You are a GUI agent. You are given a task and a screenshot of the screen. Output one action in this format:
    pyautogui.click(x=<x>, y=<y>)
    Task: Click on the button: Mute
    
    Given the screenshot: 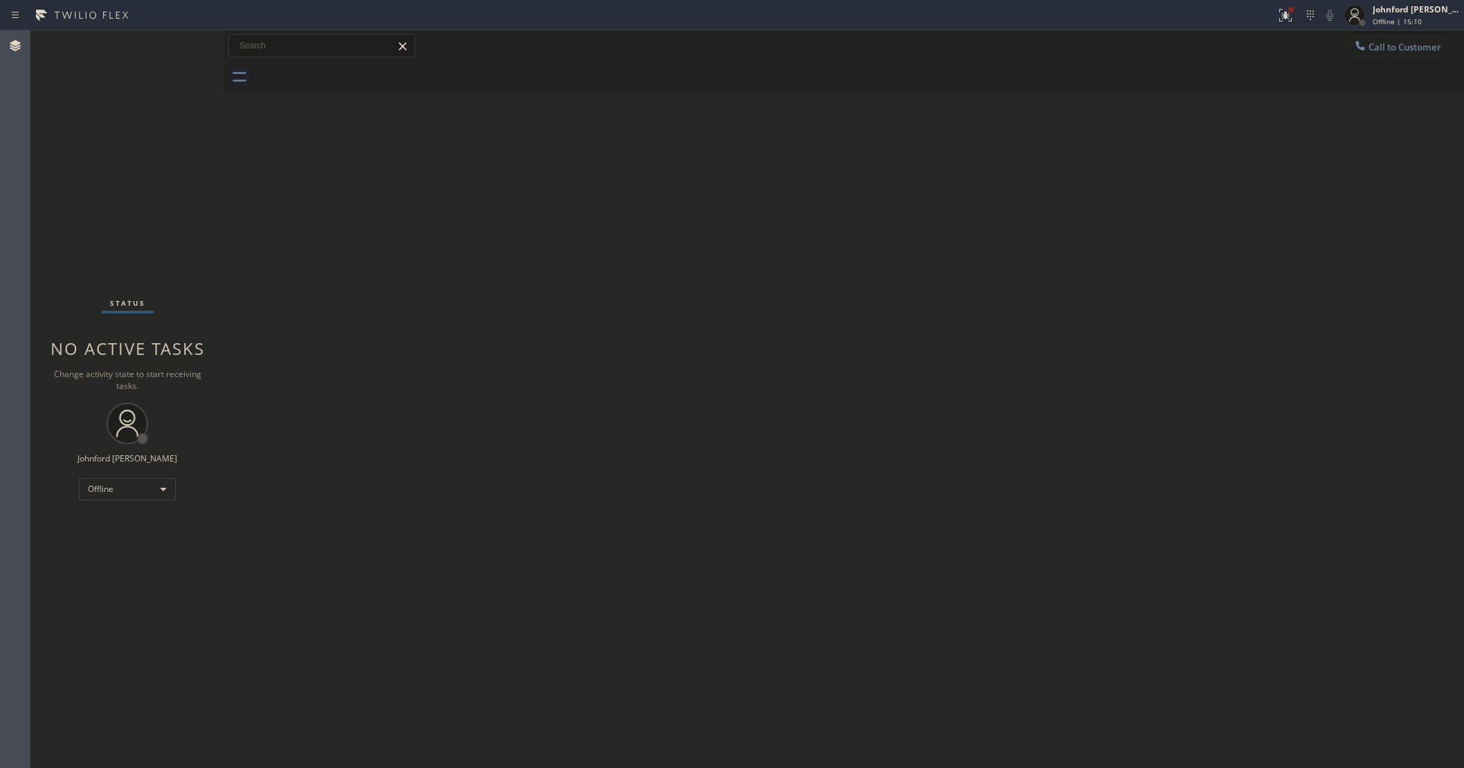 What is the action you would take?
    pyautogui.click(x=1330, y=15)
    